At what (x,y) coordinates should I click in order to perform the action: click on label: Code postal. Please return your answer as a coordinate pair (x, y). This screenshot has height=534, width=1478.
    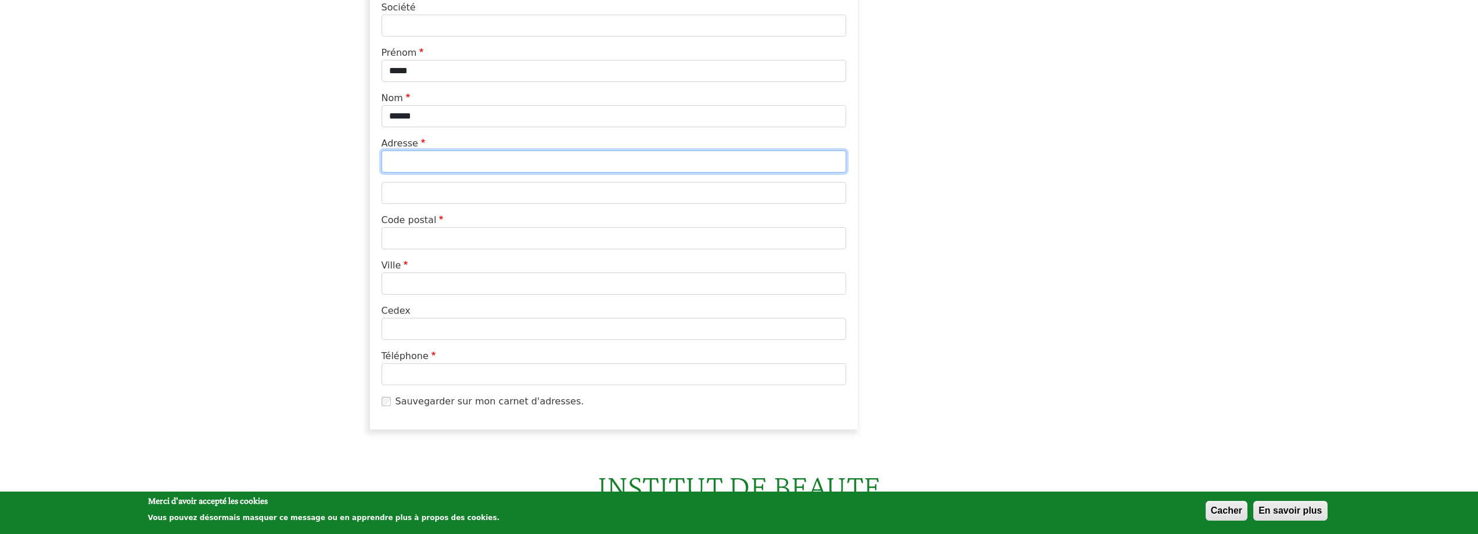
    Looking at the image, I should click on (414, 220).